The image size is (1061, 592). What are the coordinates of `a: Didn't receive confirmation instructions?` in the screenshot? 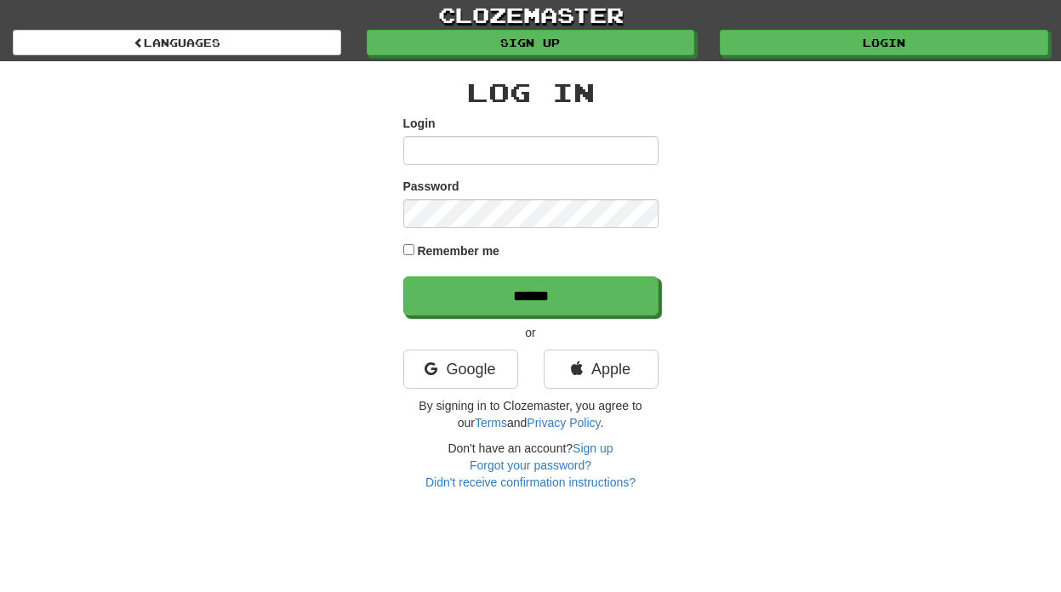 It's located at (530, 482).